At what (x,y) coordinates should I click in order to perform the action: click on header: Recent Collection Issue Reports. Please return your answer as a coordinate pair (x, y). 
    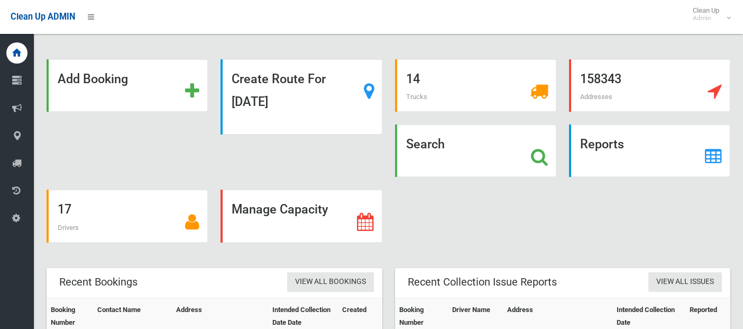
    Looking at the image, I should click on (483, 282).